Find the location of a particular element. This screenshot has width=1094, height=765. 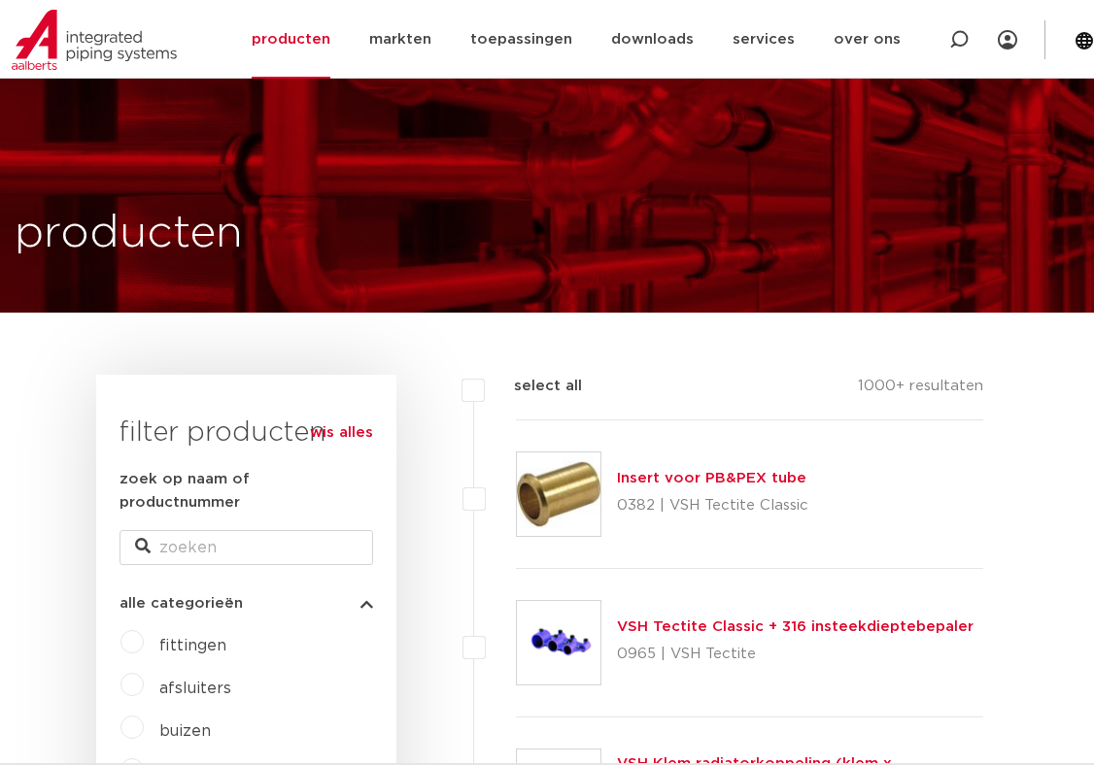

label: zoek op naam of productnummer is located at coordinates (246, 491).